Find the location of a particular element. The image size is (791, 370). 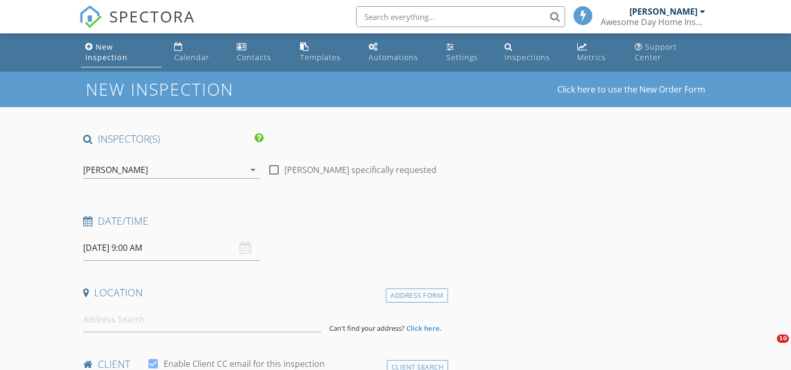

span: SPECTORA is located at coordinates (152, 16).